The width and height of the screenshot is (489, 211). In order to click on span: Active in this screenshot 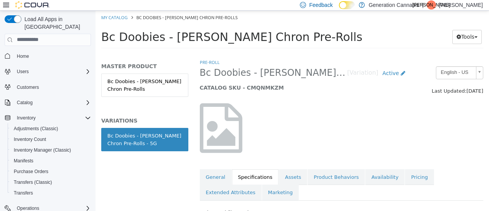, I will do `click(295, 62)`.